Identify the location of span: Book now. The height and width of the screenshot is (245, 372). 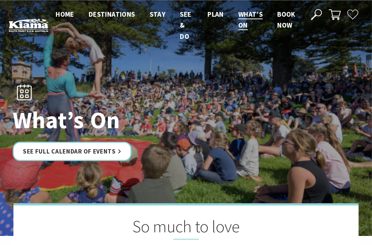
(286, 20).